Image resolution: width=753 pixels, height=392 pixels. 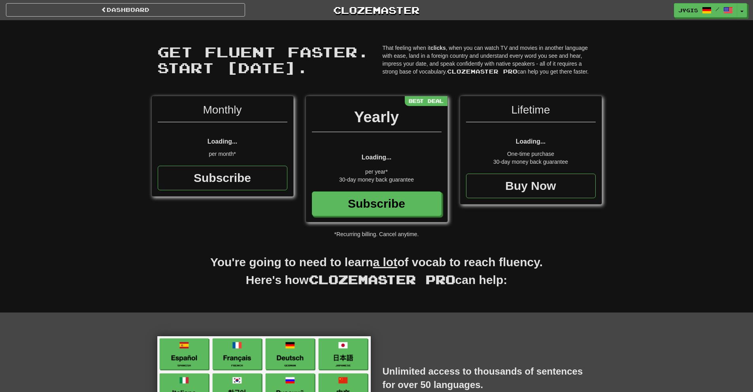 I want to click on span: Jygis, so click(x=689, y=10).